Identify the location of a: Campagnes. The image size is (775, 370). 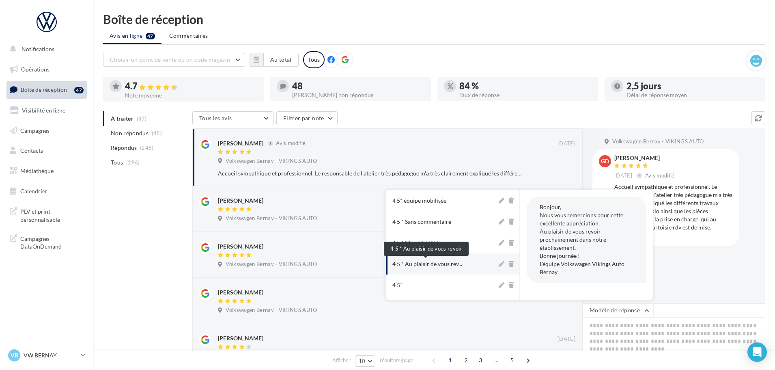
(47, 131).